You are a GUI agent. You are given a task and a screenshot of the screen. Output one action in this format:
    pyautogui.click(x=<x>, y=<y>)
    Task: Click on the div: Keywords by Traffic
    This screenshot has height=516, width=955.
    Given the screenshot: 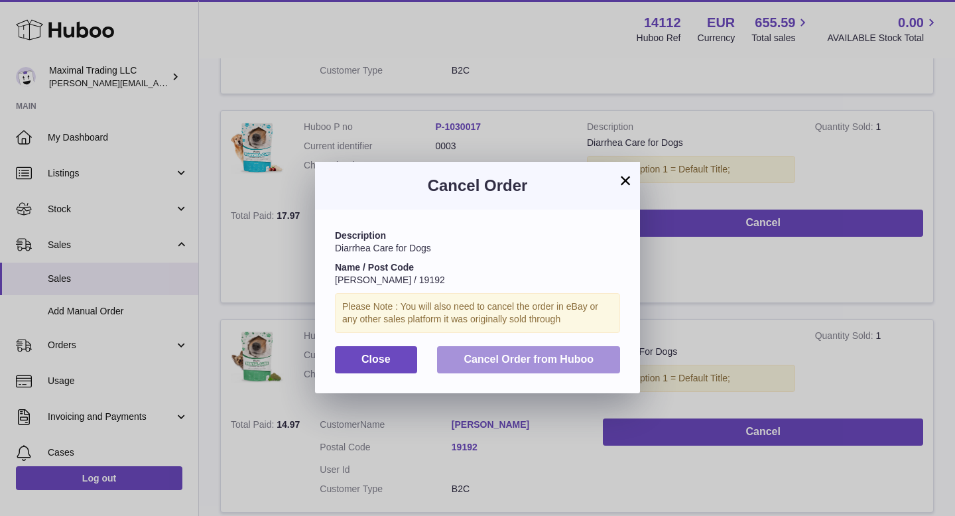 What is the action you would take?
    pyautogui.click(x=185, y=82)
    